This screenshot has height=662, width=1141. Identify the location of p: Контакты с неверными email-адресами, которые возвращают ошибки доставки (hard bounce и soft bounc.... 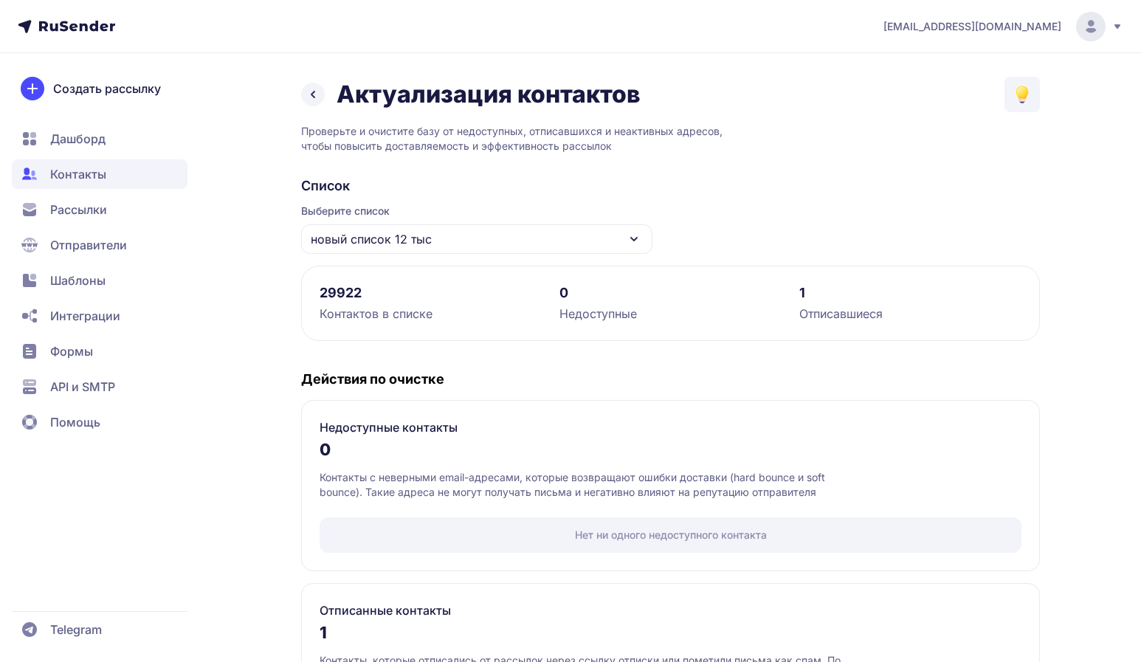
(594, 485).